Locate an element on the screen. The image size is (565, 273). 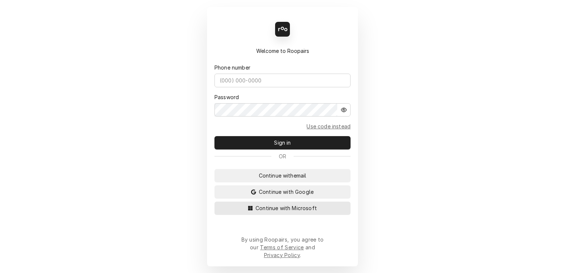
span: Continue with Microsoft is located at coordinates (286, 208).